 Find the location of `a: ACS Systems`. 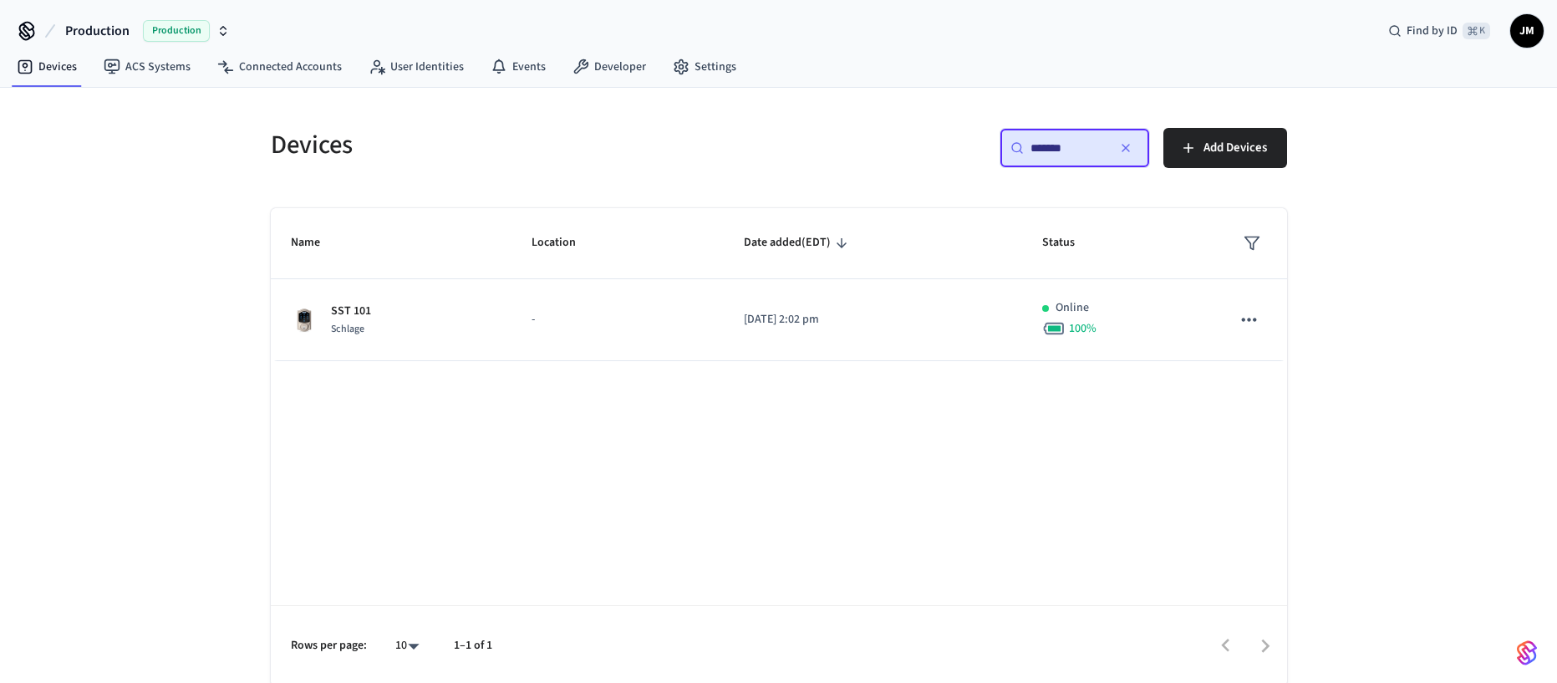

a: ACS Systems is located at coordinates (147, 67).